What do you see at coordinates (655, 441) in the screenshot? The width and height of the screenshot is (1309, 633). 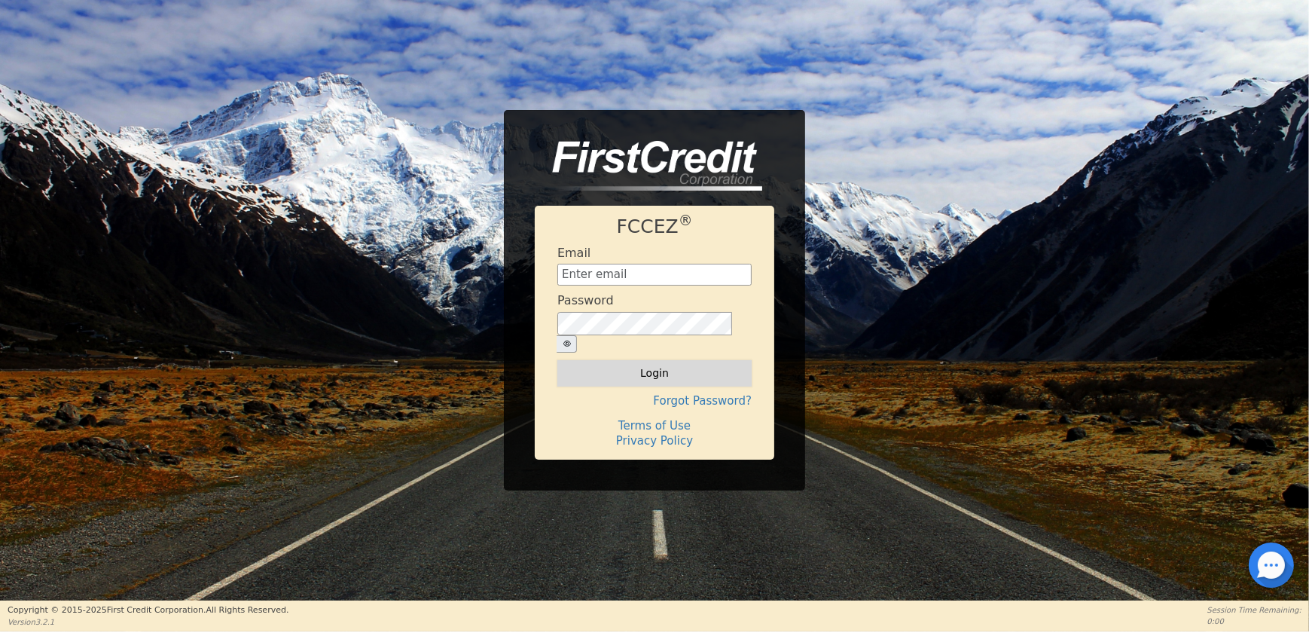 I see `h4: Privacy Policy` at bounding box center [655, 441].